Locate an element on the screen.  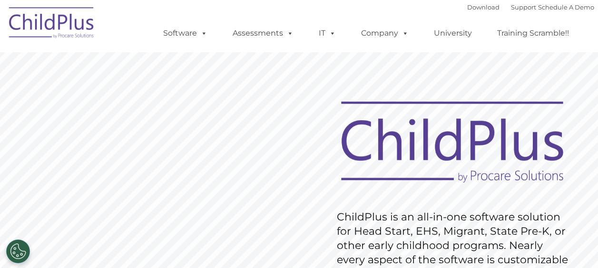
a: University is located at coordinates (453, 33).